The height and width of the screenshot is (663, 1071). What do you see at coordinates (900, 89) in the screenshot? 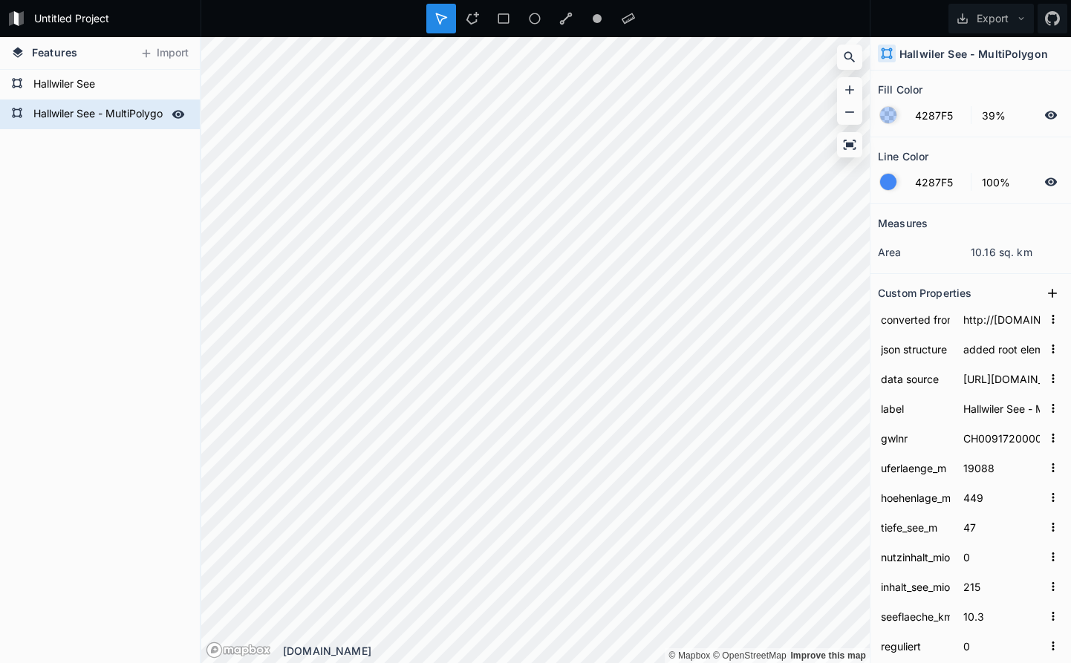
I see `h2: Fill Color` at bounding box center [900, 89].